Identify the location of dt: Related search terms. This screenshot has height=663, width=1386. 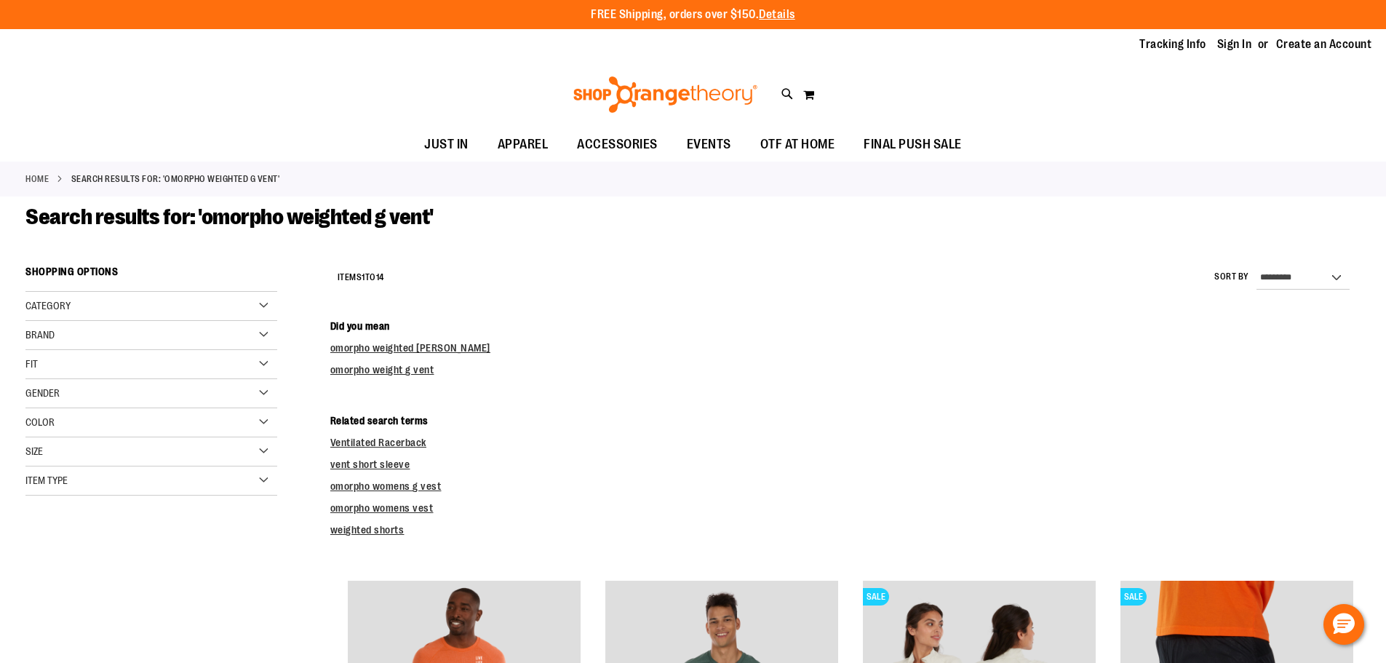
(846, 421).